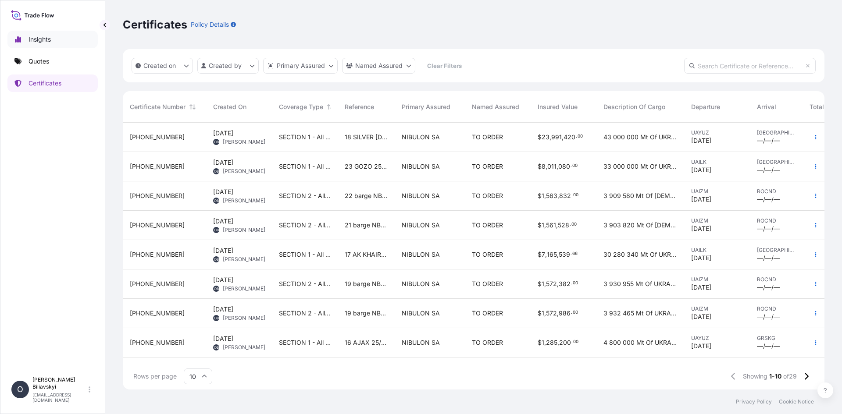  I want to click on p: Cookie Notice, so click(796, 402).